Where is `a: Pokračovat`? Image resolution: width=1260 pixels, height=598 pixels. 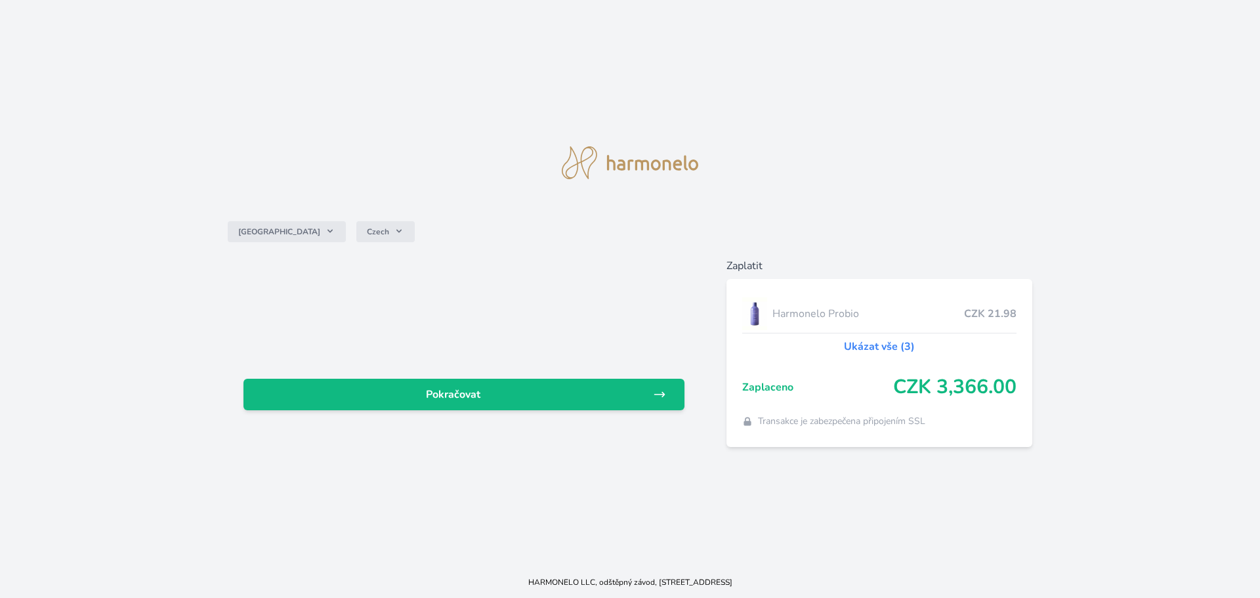 a: Pokračovat is located at coordinates (464, 395).